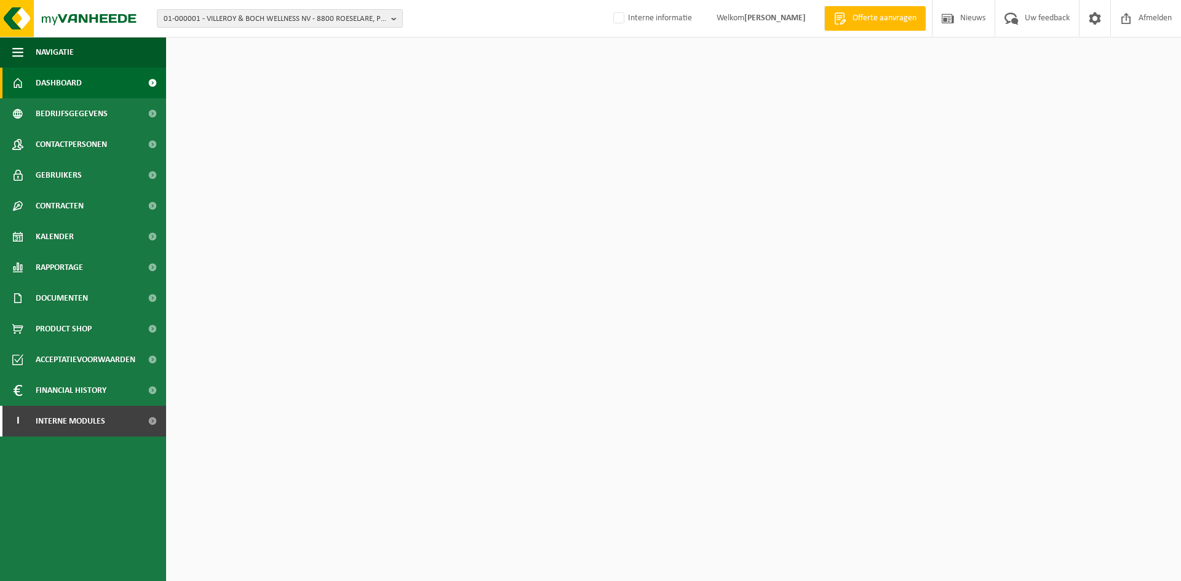  I want to click on span: Dashboard, so click(58, 83).